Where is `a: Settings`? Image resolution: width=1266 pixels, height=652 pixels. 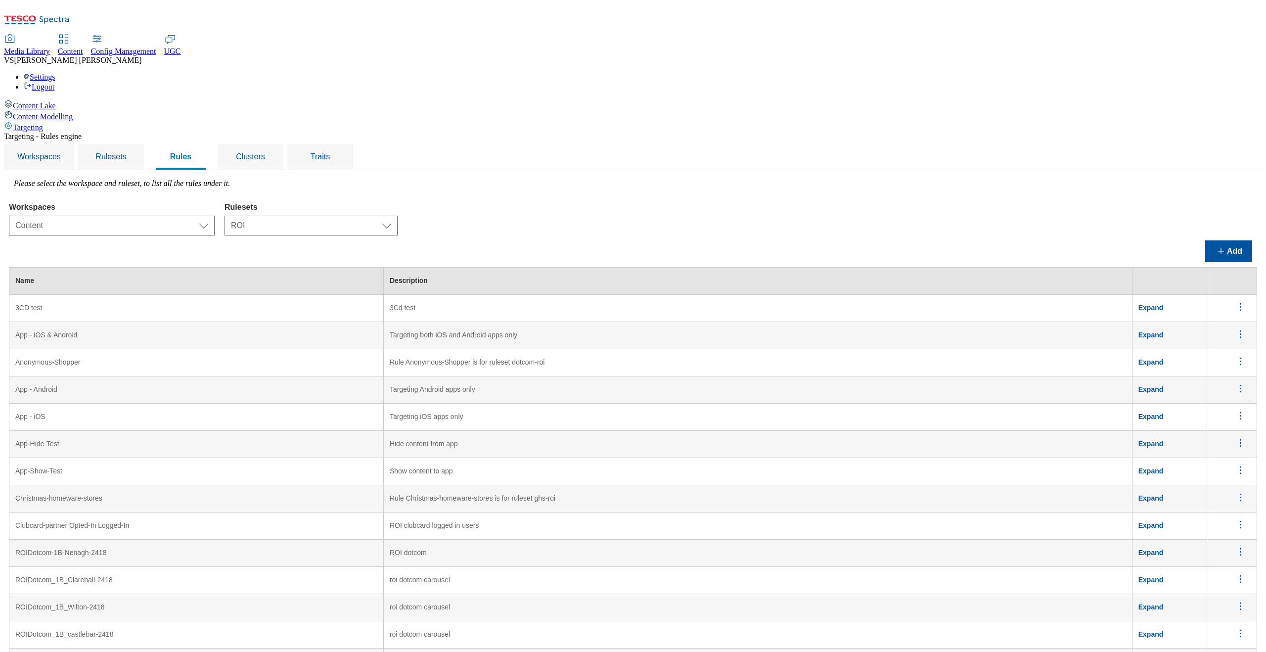
a: Settings is located at coordinates (40, 77).